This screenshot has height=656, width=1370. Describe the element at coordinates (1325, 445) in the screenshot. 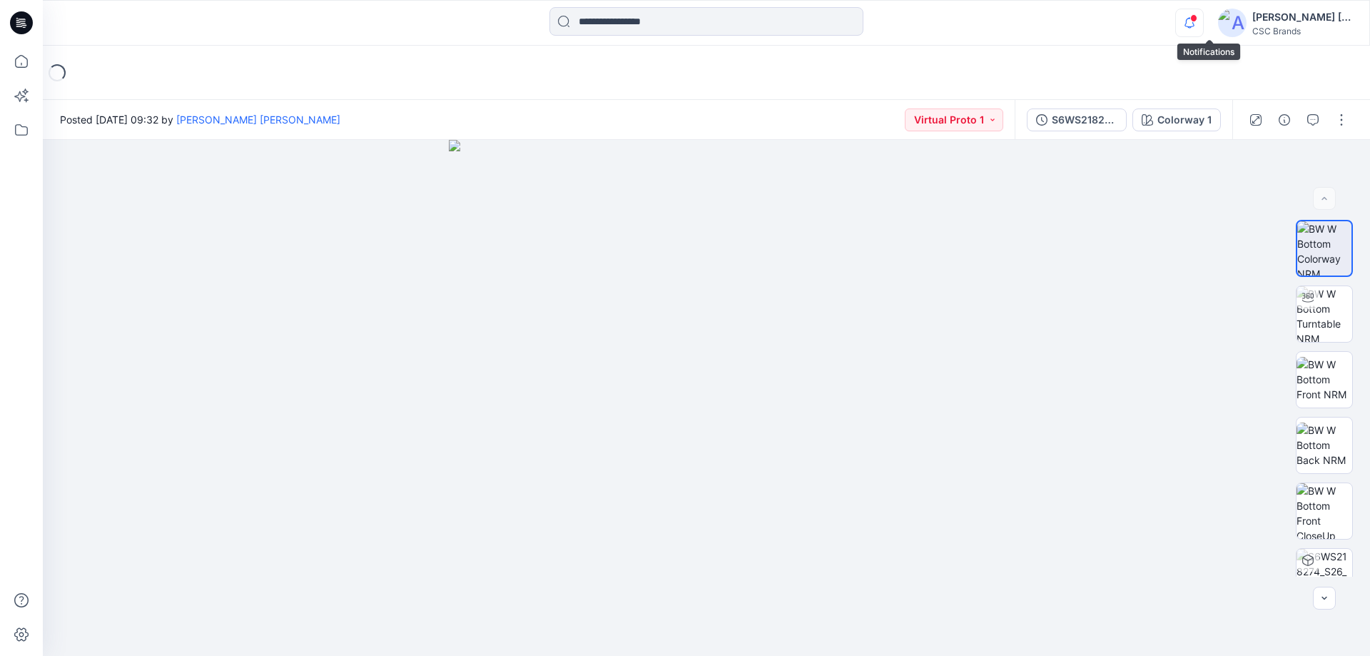

I see `img: BW W Bottom Back NRM` at that location.